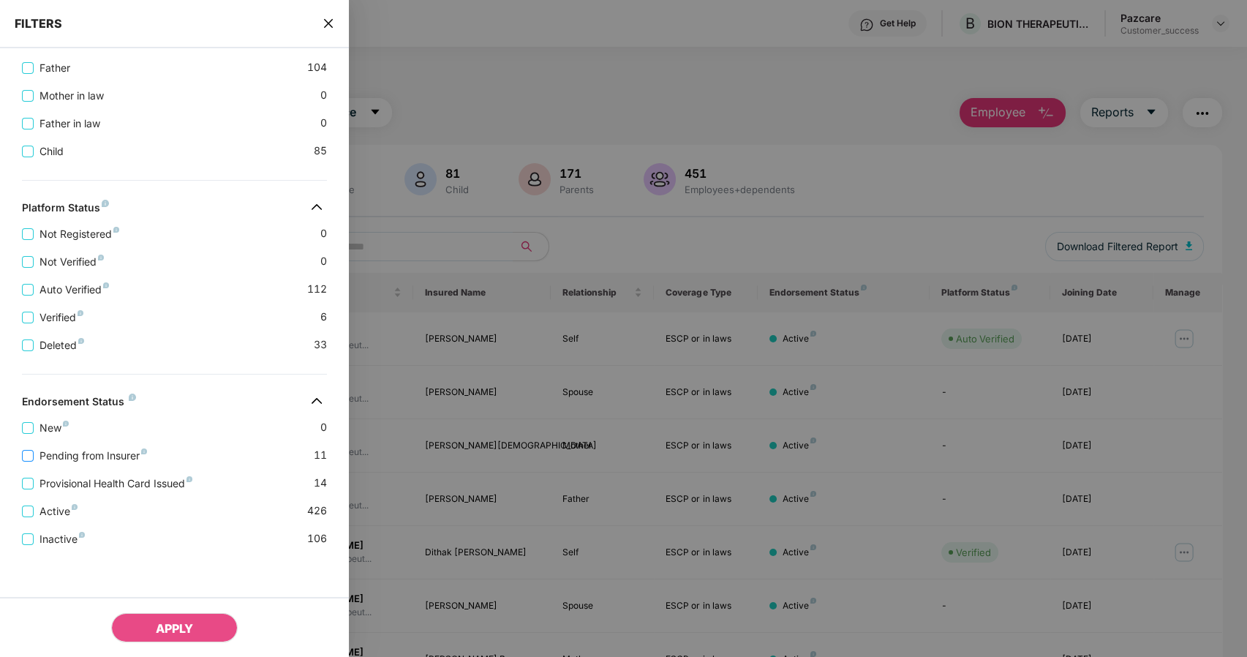 This screenshot has height=657, width=1247. Describe the element at coordinates (320, 345) in the screenshot. I see `span: 33` at that location.